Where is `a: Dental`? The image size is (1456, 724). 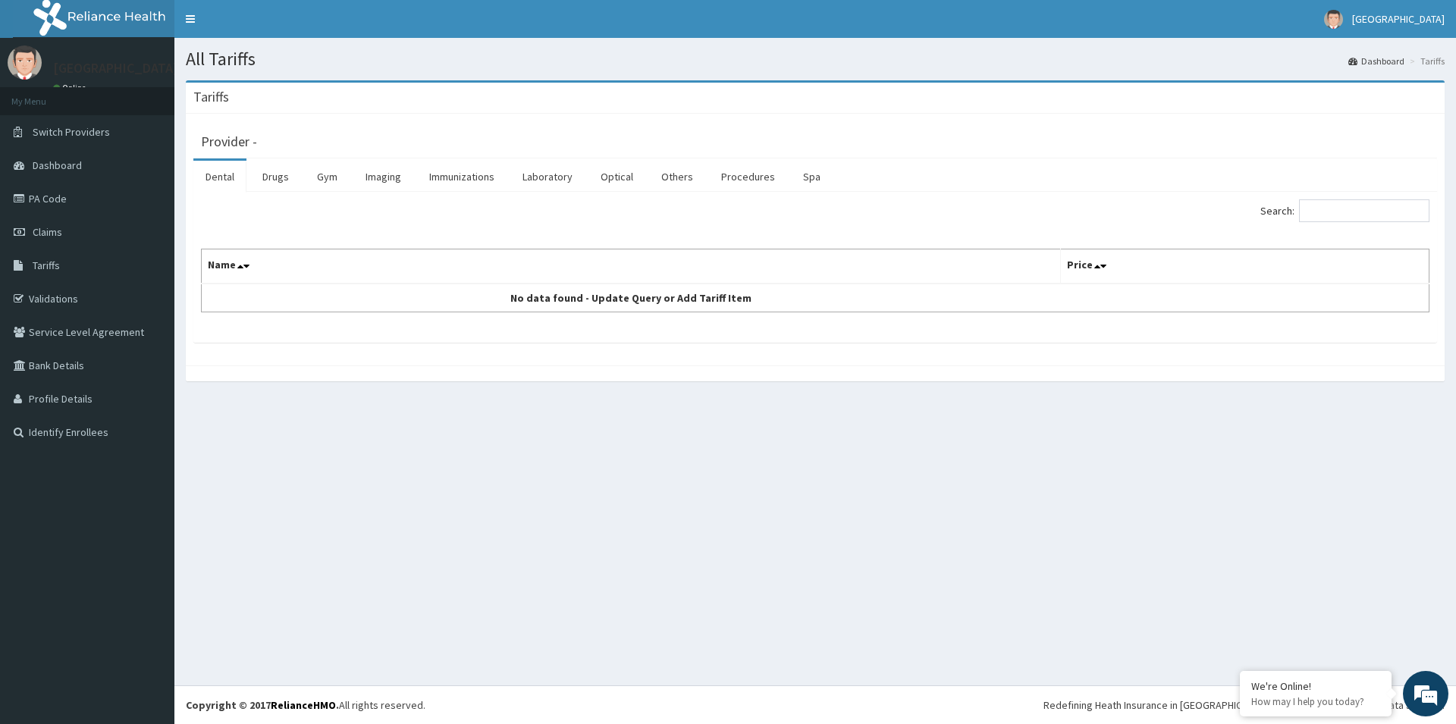 a: Dental is located at coordinates (220, 177).